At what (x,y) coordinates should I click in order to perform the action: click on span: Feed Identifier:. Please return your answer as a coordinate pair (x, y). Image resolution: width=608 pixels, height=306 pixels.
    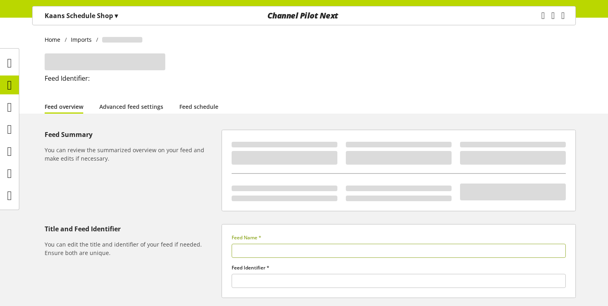
    Looking at the image, I should click on (67, 78).